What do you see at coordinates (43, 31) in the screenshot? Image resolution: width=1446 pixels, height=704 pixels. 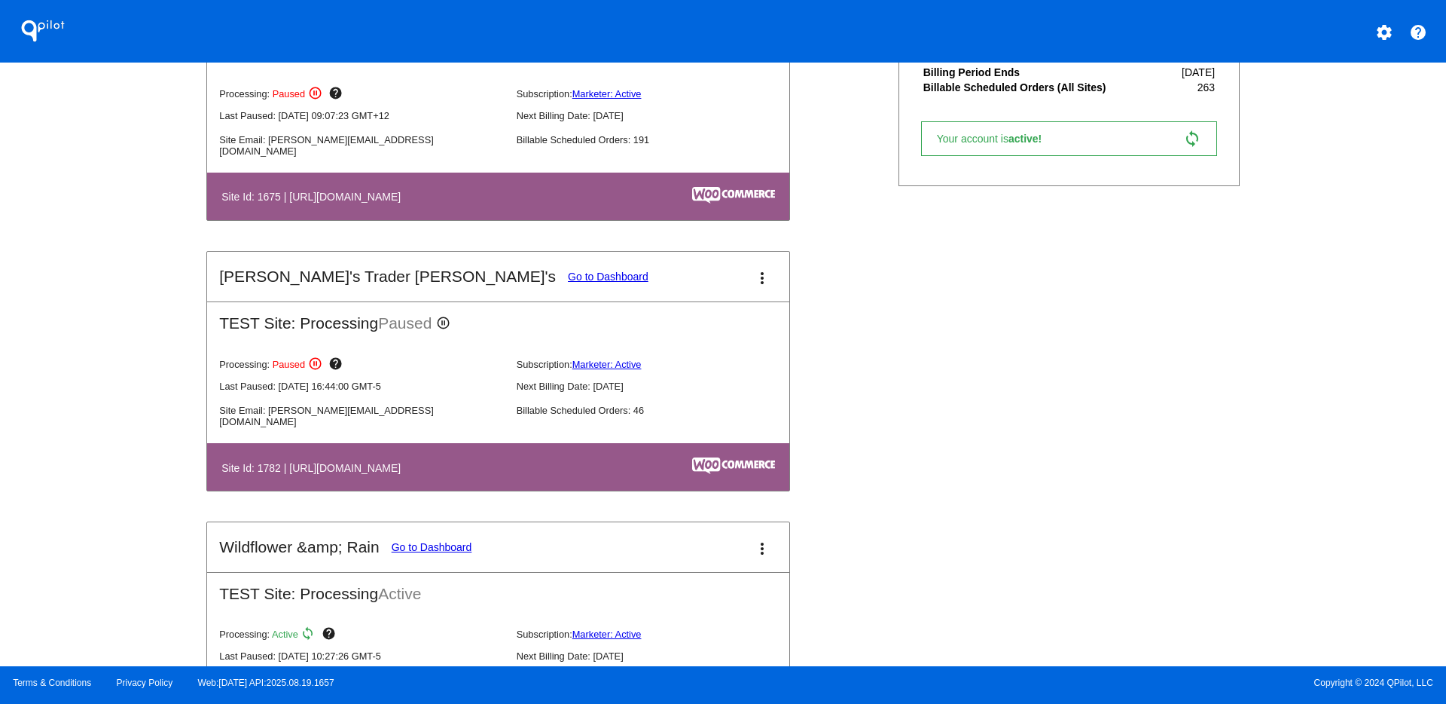 I see `h1: QPilot` at bounding box center [43, 31].